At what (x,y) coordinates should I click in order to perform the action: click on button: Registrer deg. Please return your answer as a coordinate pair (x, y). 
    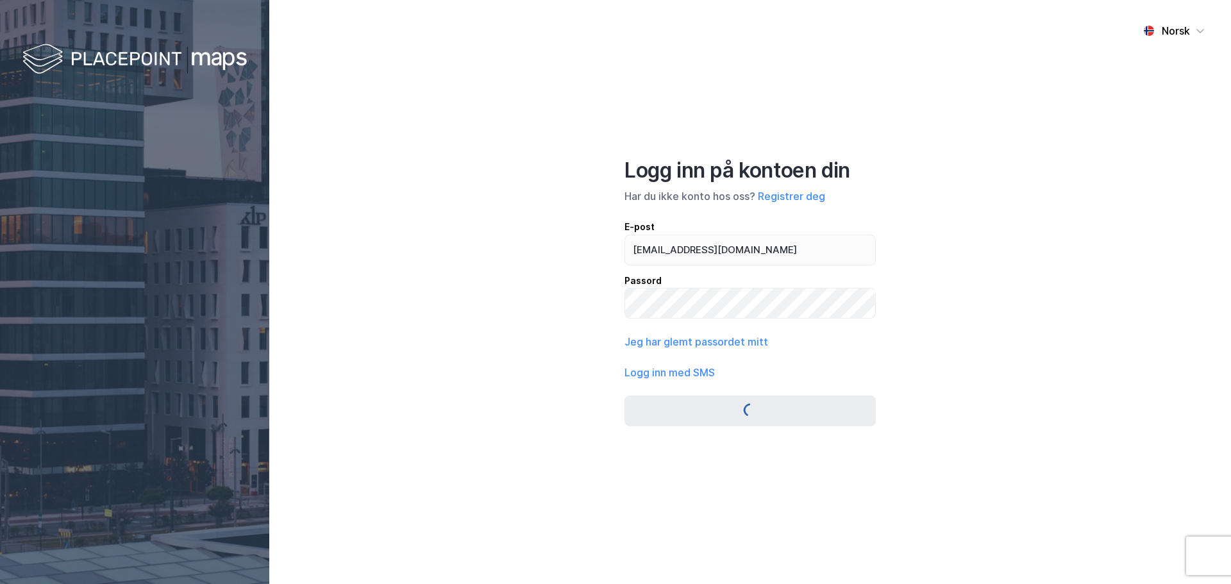
    Looking at the image, I should click on (791, 196).